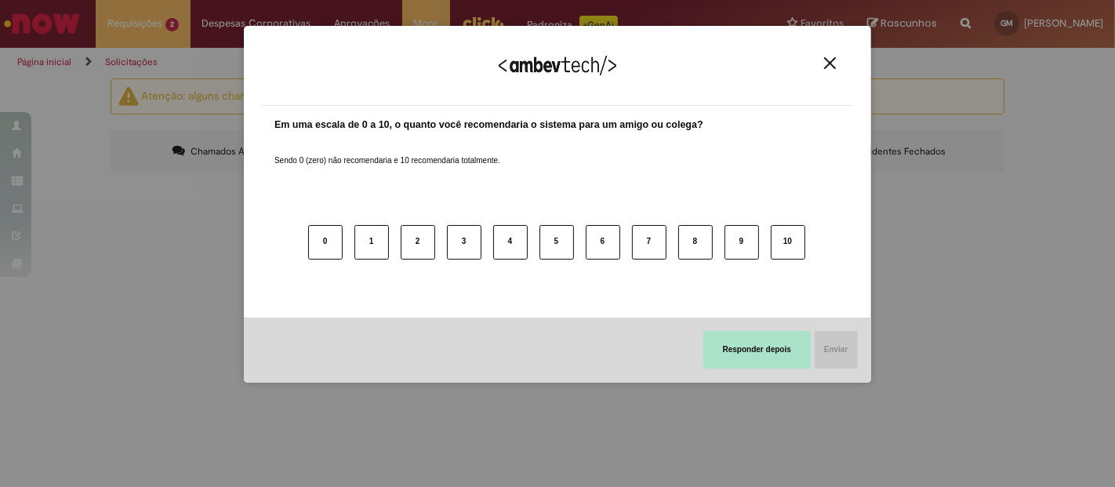  Describe the element at coordinates (557, 242) in the screenshot. I see `button: 5` at that location.